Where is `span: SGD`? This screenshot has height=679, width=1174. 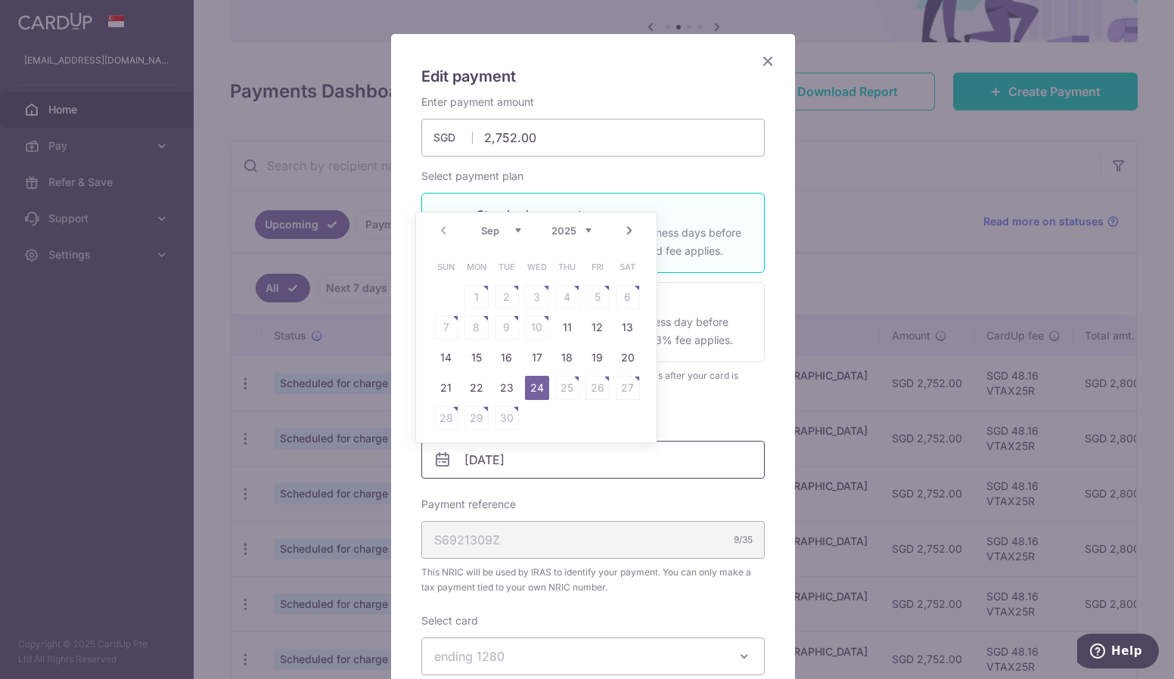 span: SGD is located at coordinates (453, 138).